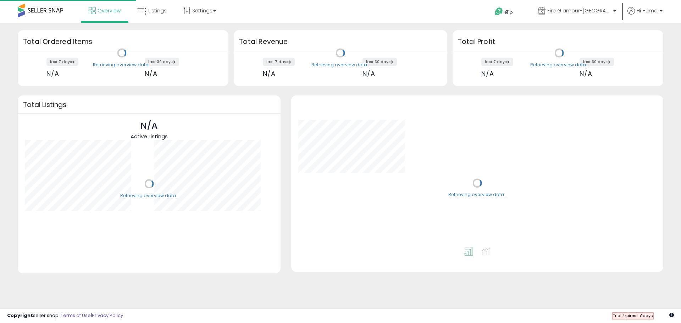  Describe the element at coordinates (20, 315) in the screenshot. I see `strong: Copyright` at that location.